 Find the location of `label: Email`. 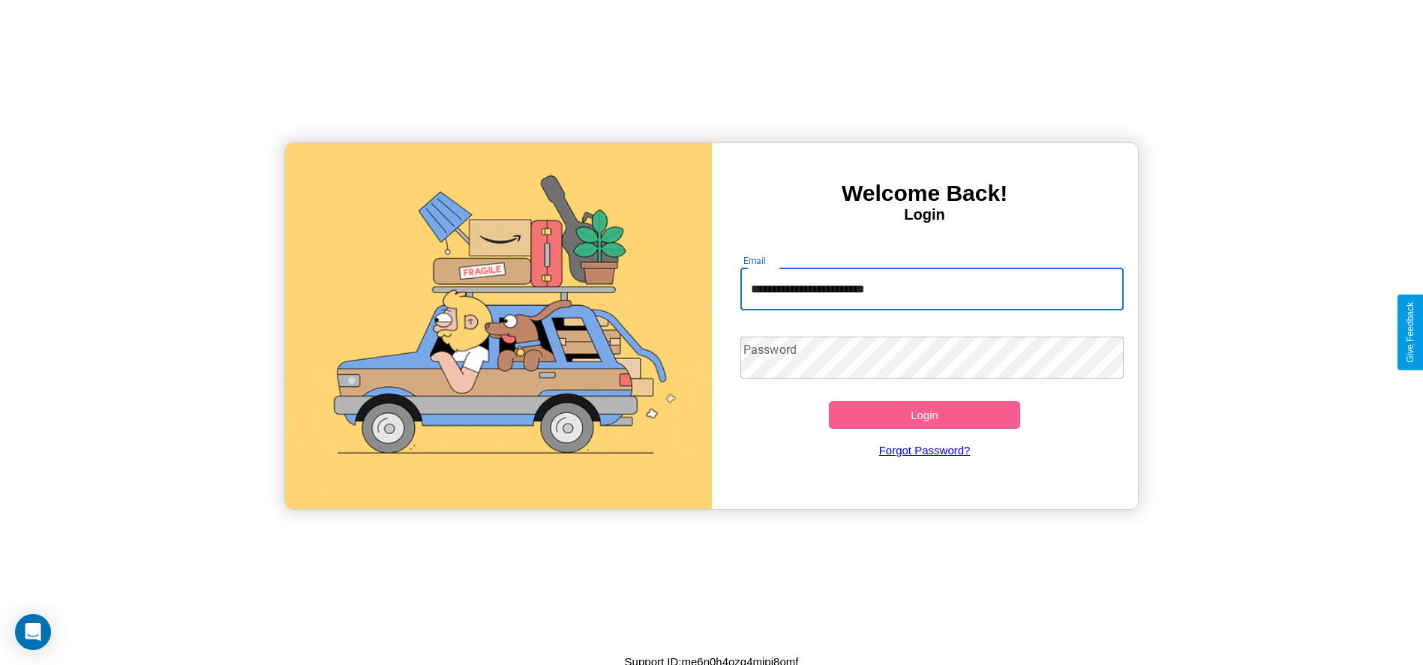

label: Email is located at coordinates (754, 260).